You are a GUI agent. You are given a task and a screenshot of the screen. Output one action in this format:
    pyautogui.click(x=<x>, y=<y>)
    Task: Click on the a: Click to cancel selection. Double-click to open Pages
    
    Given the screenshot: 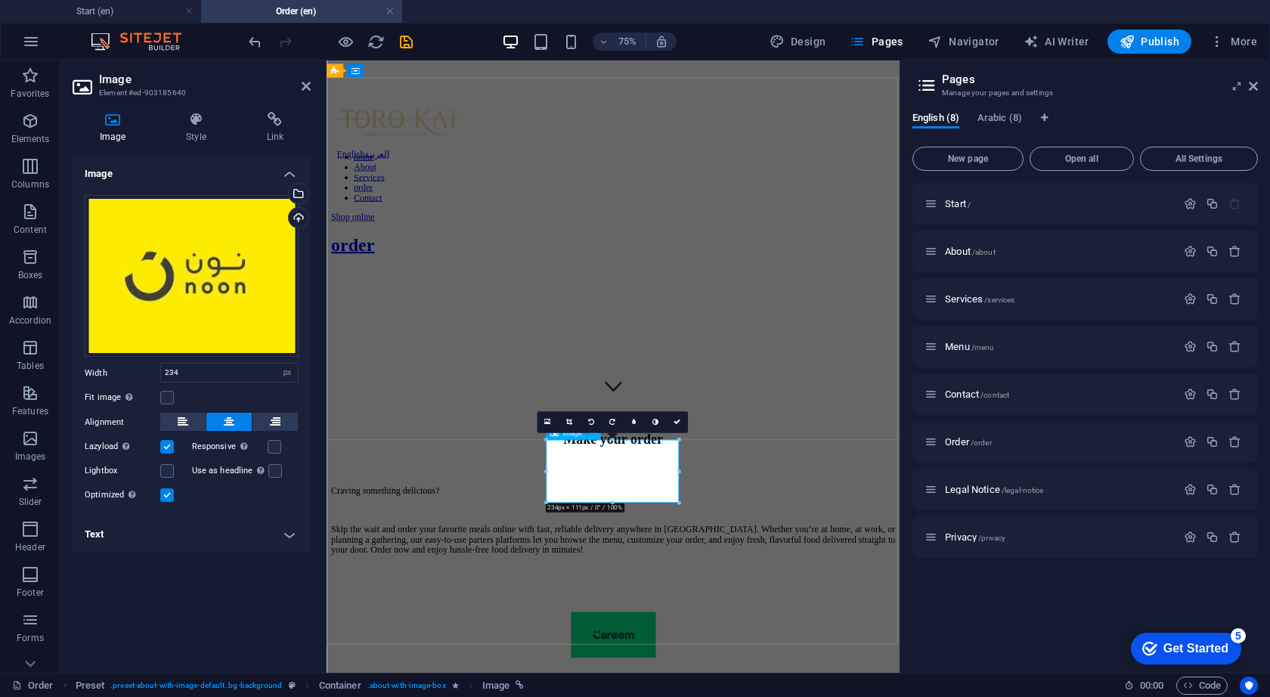 What is the action you would take?
    pyautogui.click(x=33, y=686)
    